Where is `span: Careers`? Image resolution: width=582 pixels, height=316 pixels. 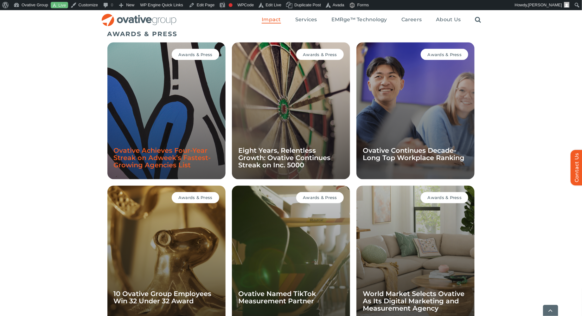 span: Careers is located at coordinates (412, 20).